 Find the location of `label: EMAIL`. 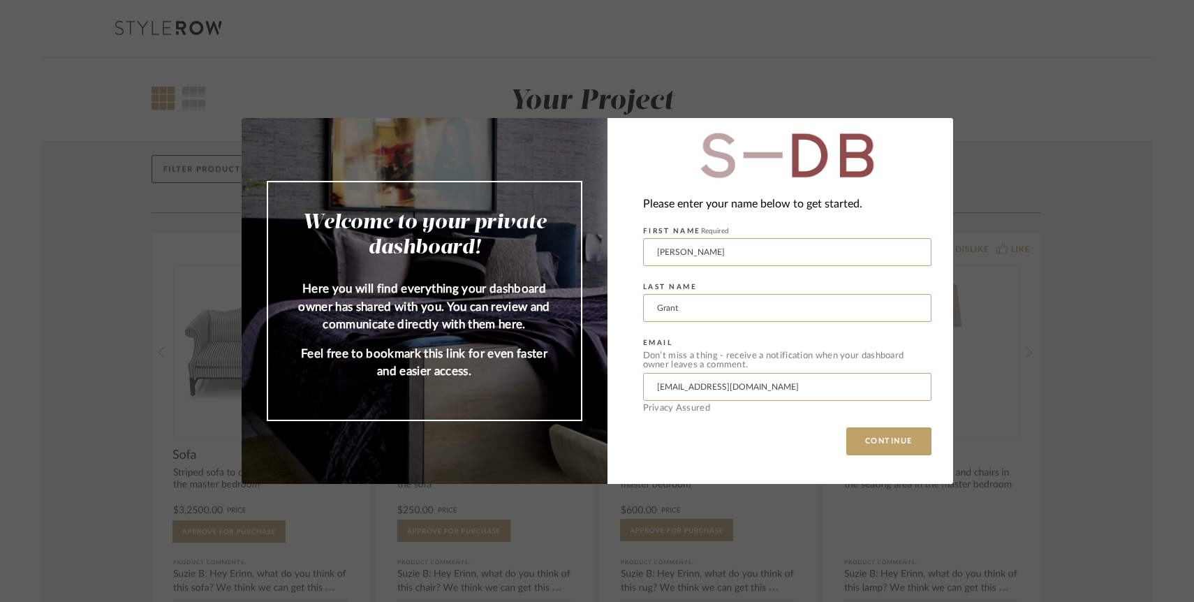

label: EMAIL is located at coordinates (658, 343).